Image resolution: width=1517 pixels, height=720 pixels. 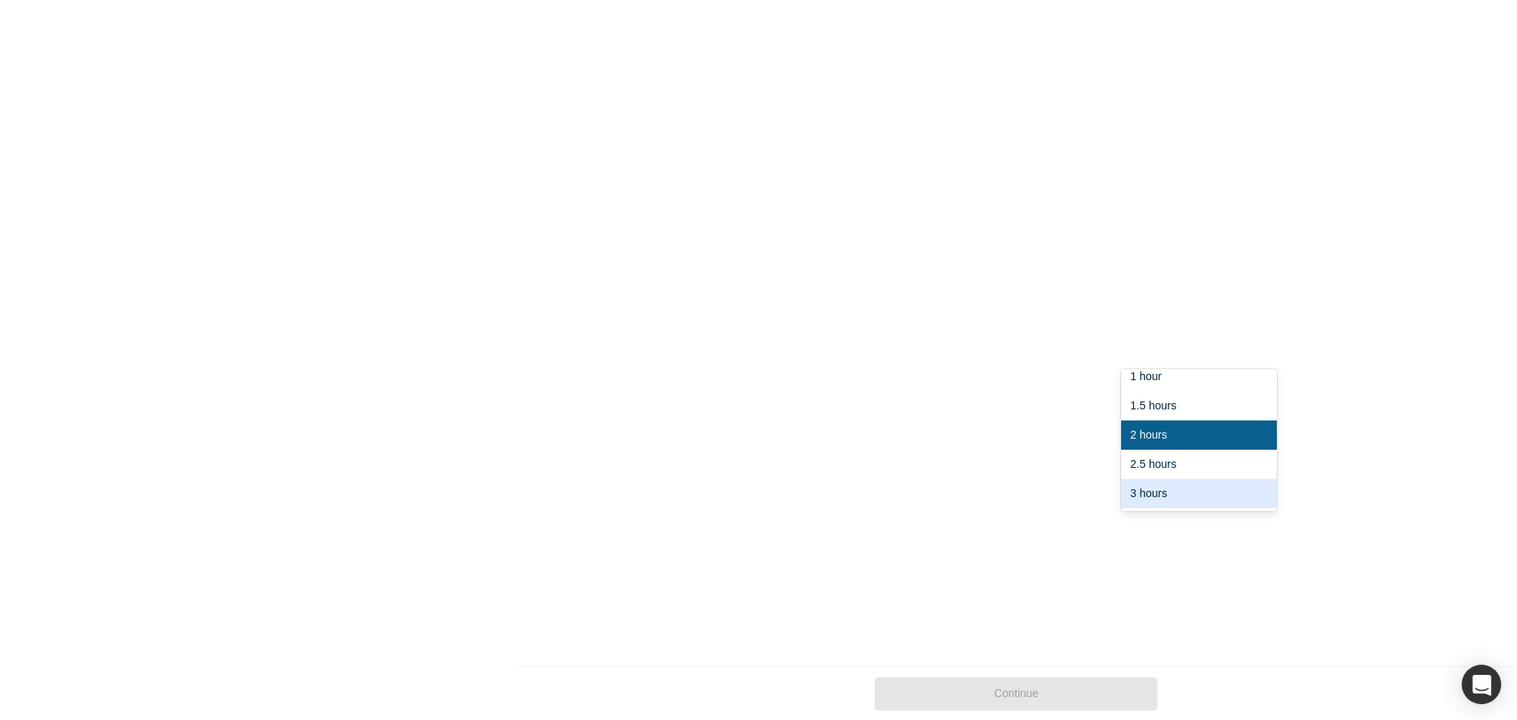 I want to click on div: 3 hours, so click(x=1198, y=493).